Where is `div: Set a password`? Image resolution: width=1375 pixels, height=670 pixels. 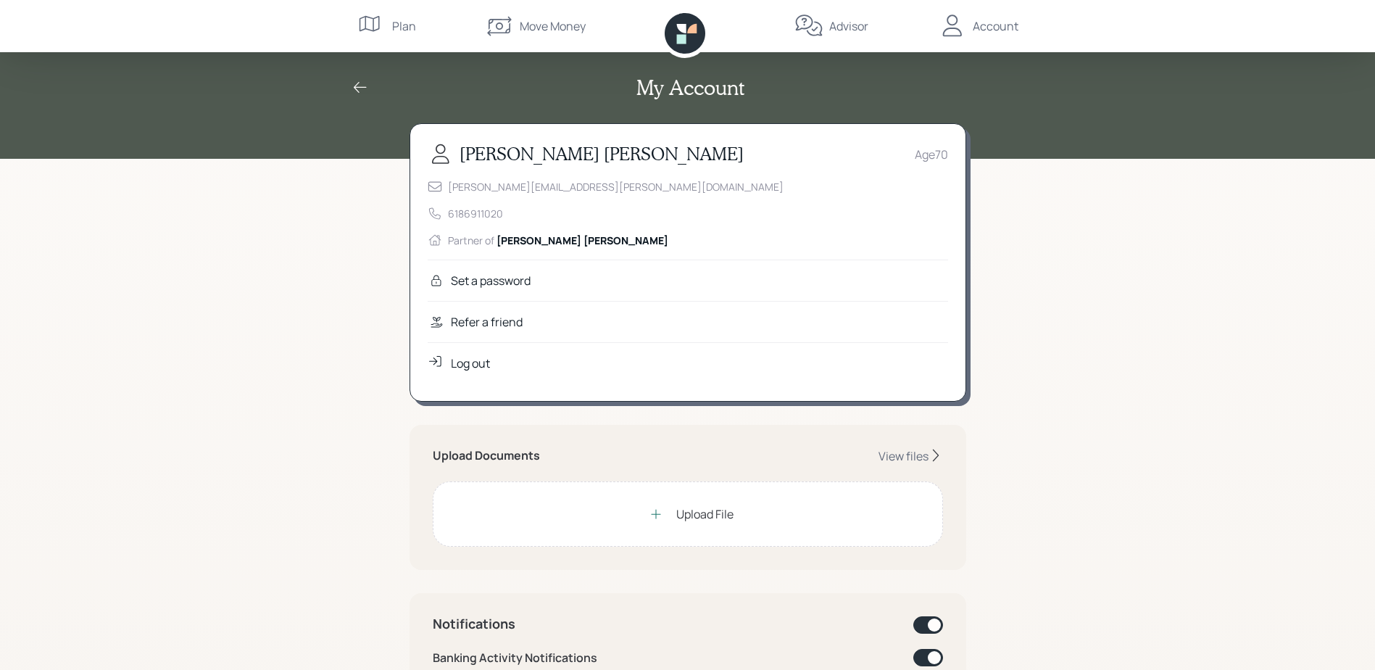
div: Set a password is located at coordinates (491, 280).